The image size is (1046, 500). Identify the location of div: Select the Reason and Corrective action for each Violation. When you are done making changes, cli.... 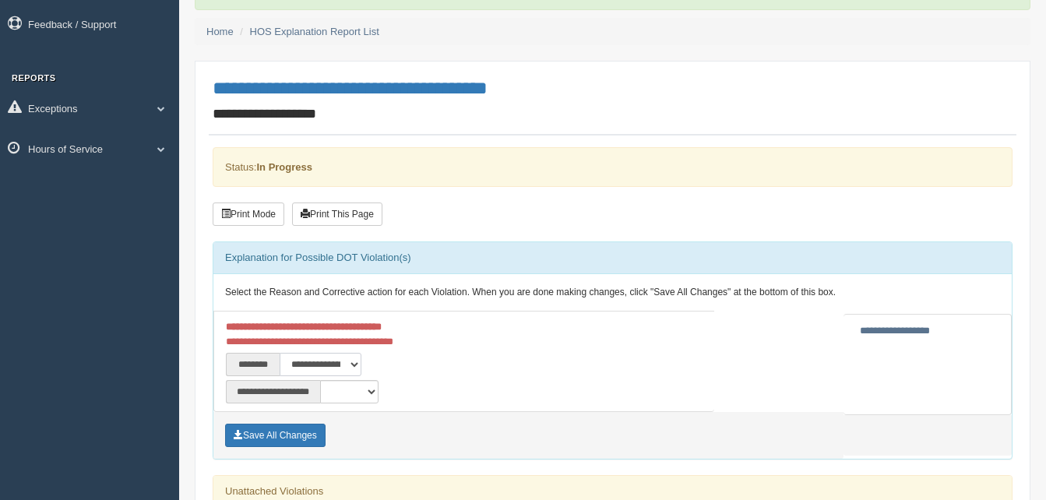
(612, 293).